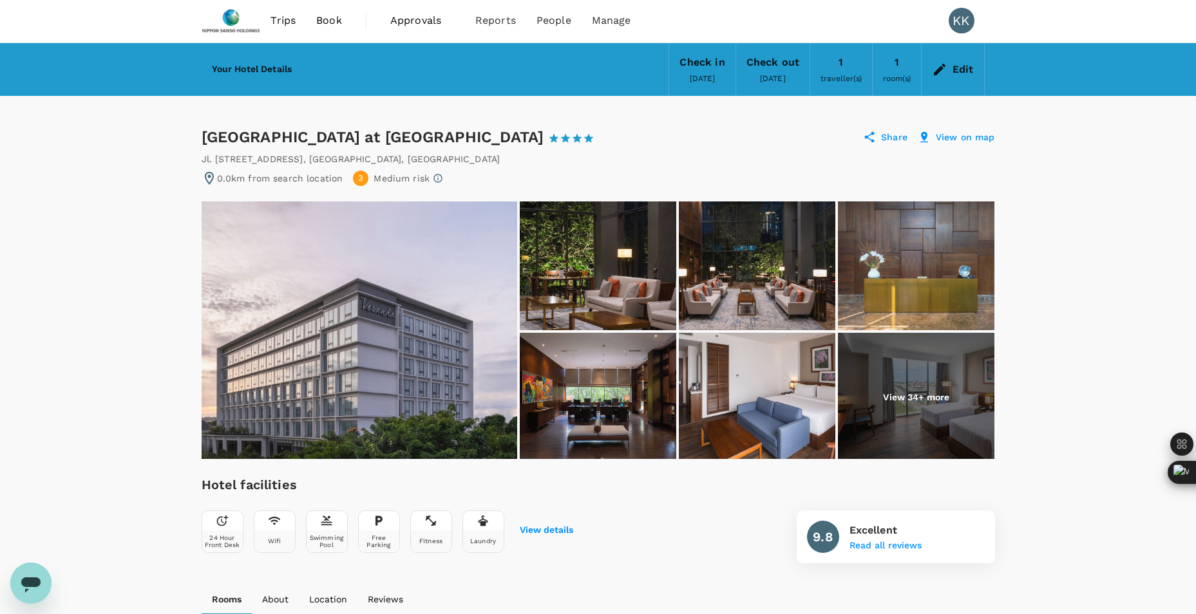  What do you see at coordinates (326, 542) in the screenshot?
I see `div: Swimming Pool` at bounding box center [326, 542].